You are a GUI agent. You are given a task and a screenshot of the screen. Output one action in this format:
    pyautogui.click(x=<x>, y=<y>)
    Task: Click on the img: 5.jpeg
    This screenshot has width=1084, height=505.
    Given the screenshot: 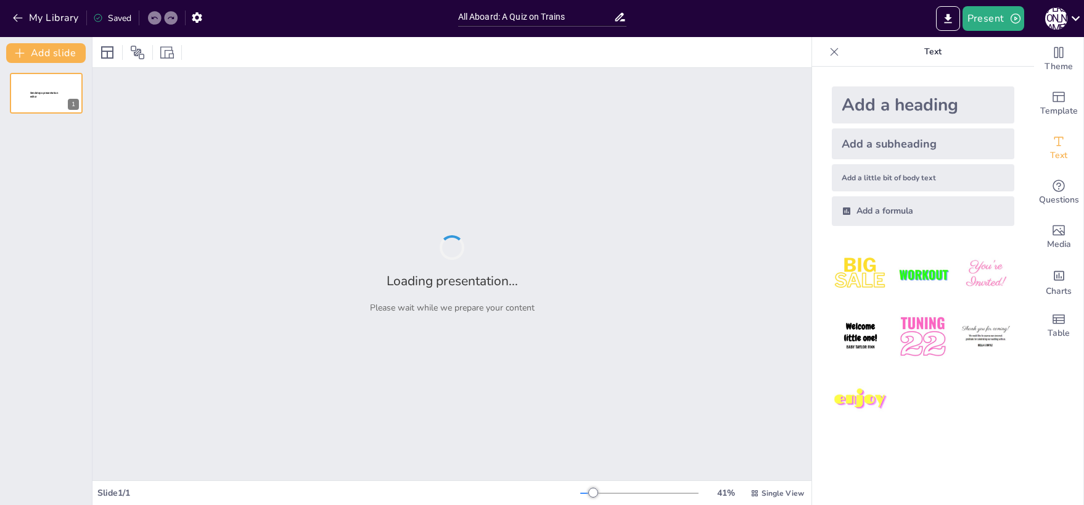 What is the action you would take?
    pyautogui.click(x=923, y=336)
    